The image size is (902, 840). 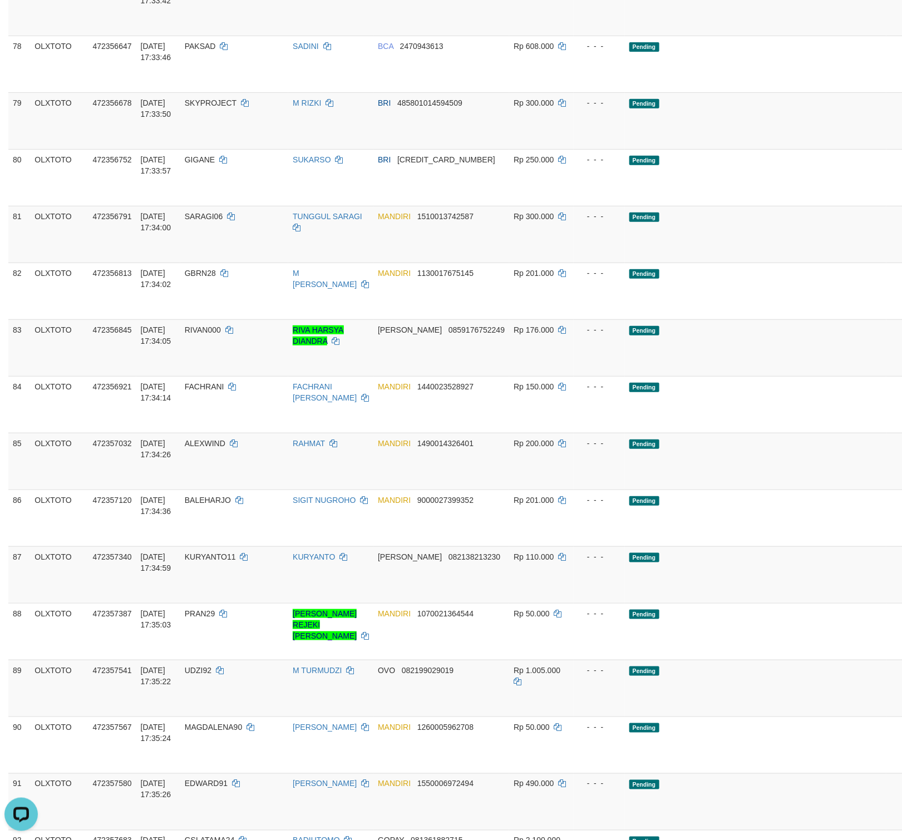 I want to click on a: RAHMAT, so click(x=309, y=443).